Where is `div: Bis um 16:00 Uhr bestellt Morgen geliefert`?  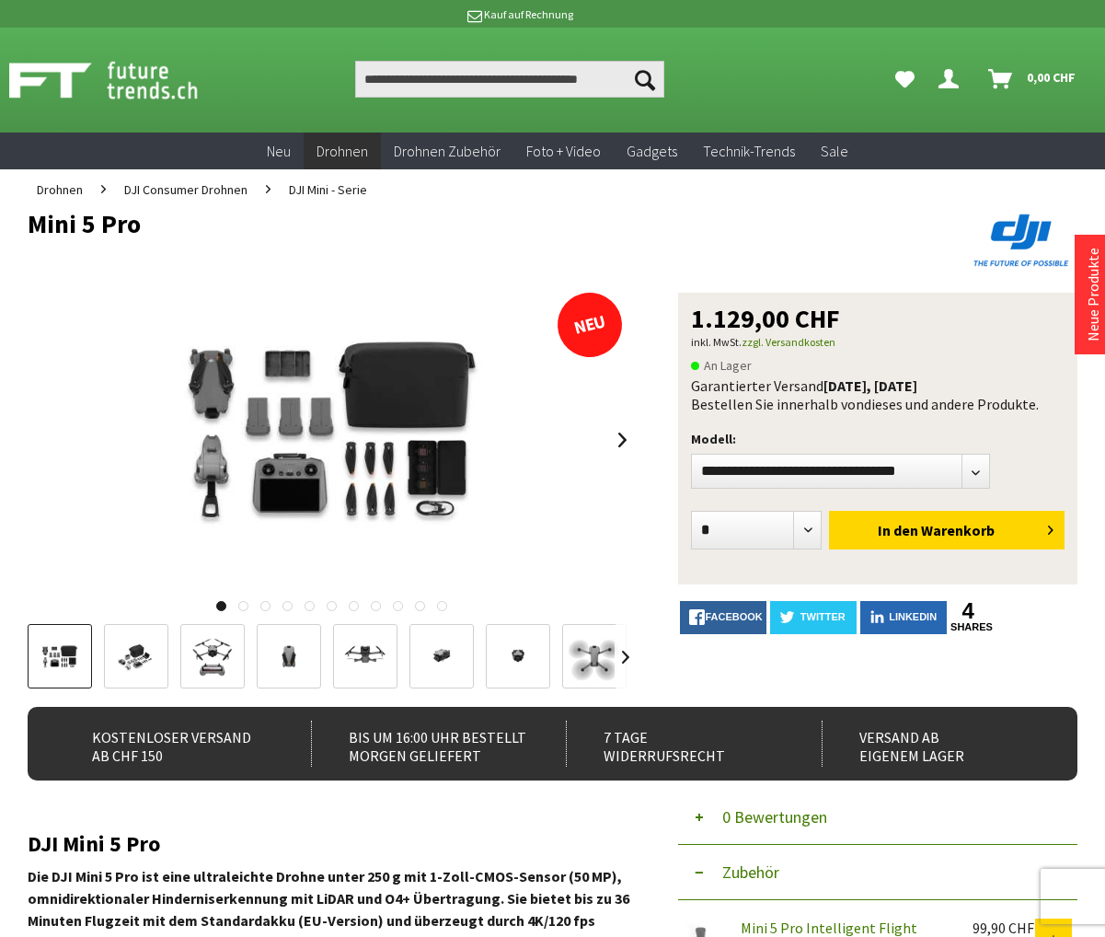 div: Bis um 16:00 Uhr bestellt Morgen geliefert is located at coordinates (423, 744).